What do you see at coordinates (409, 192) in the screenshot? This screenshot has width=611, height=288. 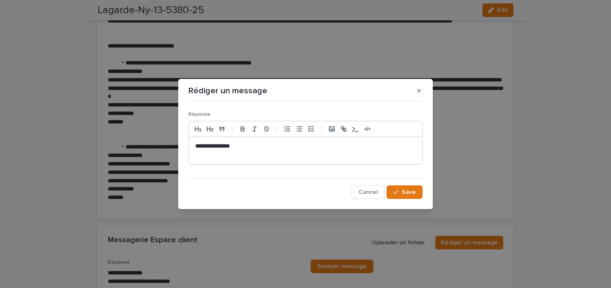 I see `span: Save` at bounding box center [409, 192].